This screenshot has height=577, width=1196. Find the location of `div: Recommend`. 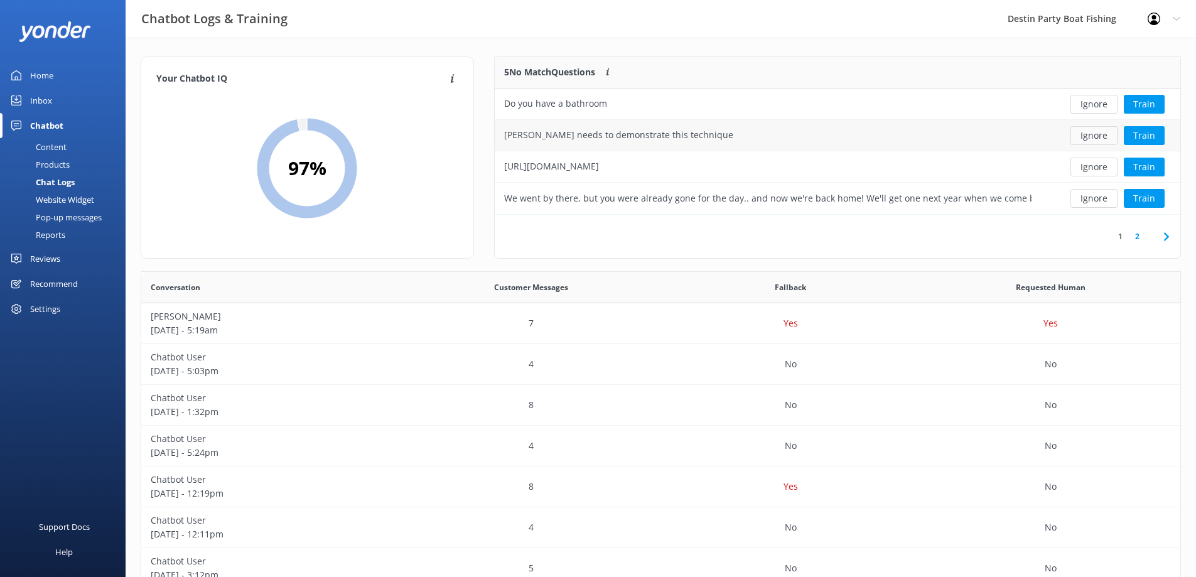

div: Recommend is located at coordinates (54, 284).